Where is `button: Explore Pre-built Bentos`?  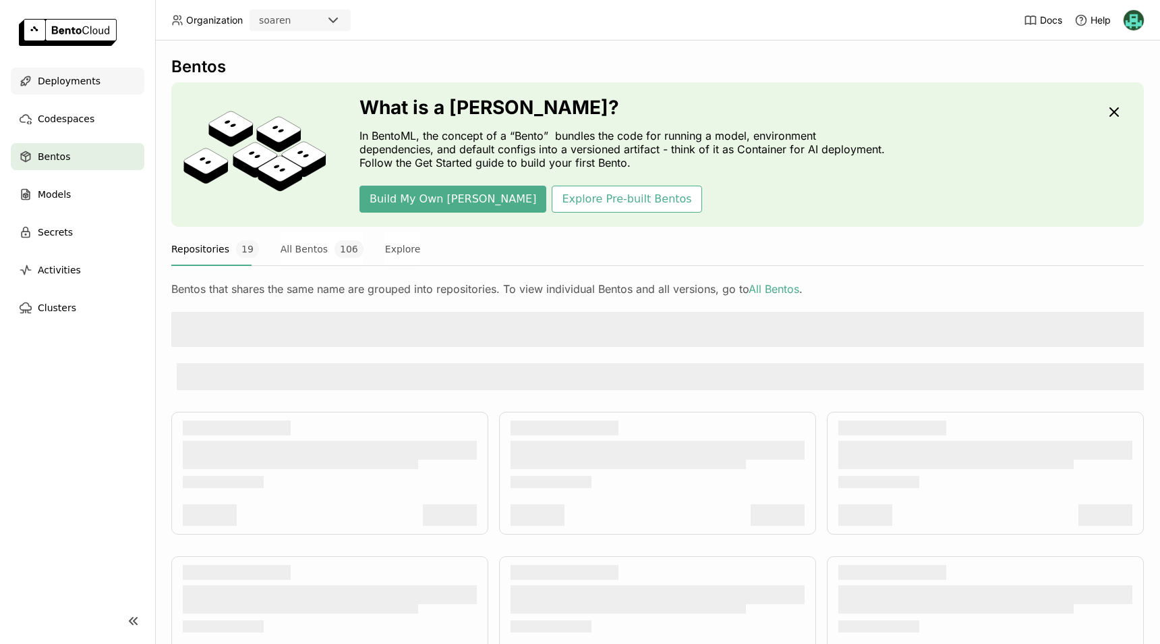
button: Explore Pre-built Bentos is located at coordinates (627, 199).